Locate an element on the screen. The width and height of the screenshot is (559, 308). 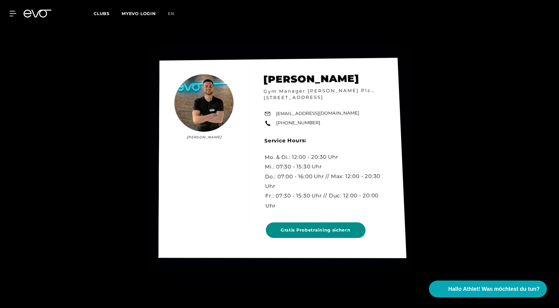
span: en is located at coordinates (171, 14).